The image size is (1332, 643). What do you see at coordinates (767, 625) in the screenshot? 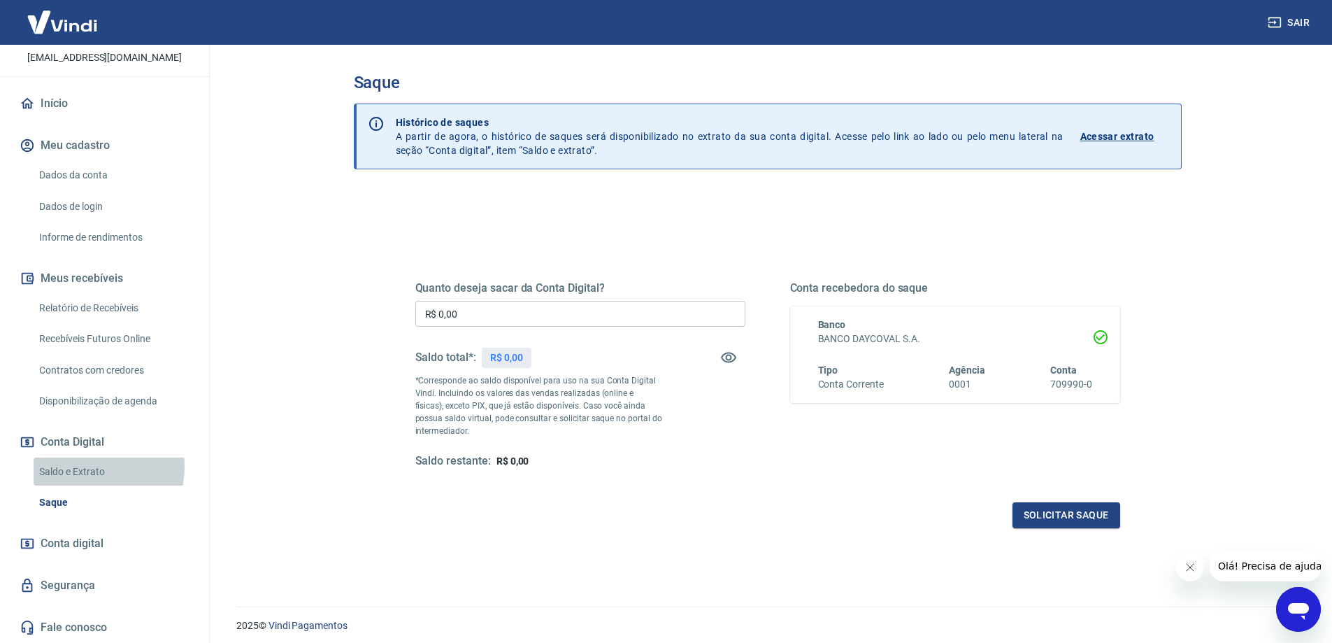
I see `p: 2025 ©` at bounding box center [767, 625].